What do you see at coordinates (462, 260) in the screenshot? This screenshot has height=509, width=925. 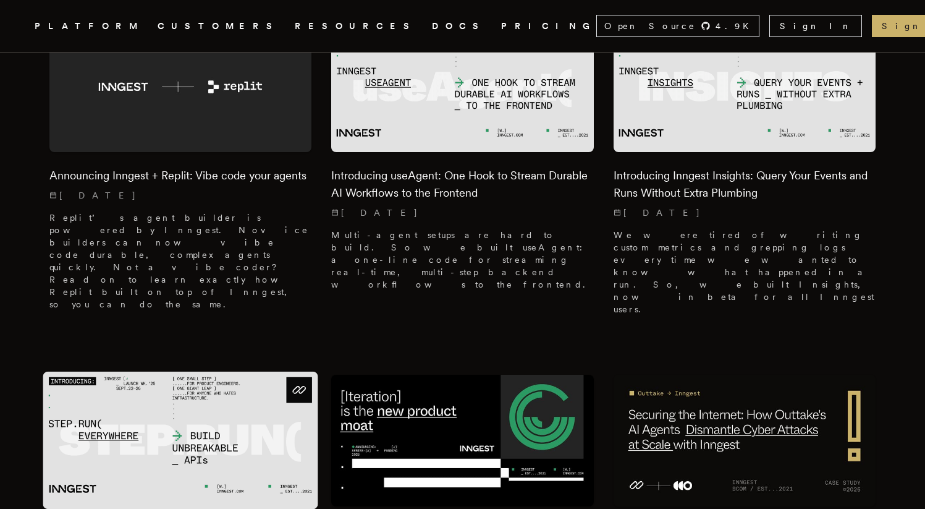 I see `p: Multi-agent setups are hard to build. So we built useAgent: a one-line code for streaming real-ti...` at bounding box center [462, 260].